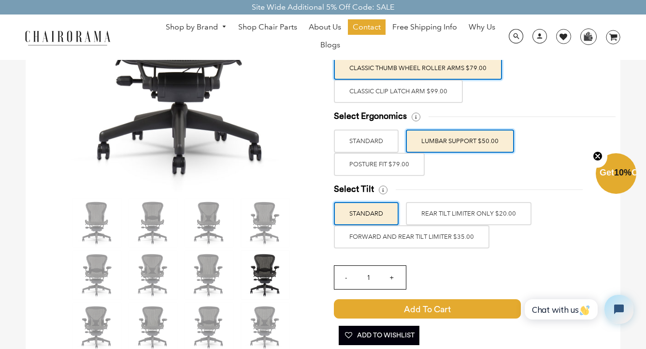  Describe the element at coordinates (268, 27) in the screenshot. I see `span: Shop Chair Parts` at that location.